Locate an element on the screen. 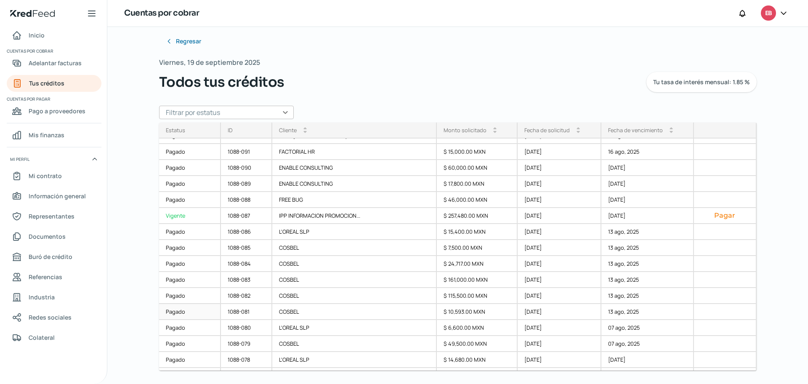  a: Referencias is located at coordinates (54, 277).